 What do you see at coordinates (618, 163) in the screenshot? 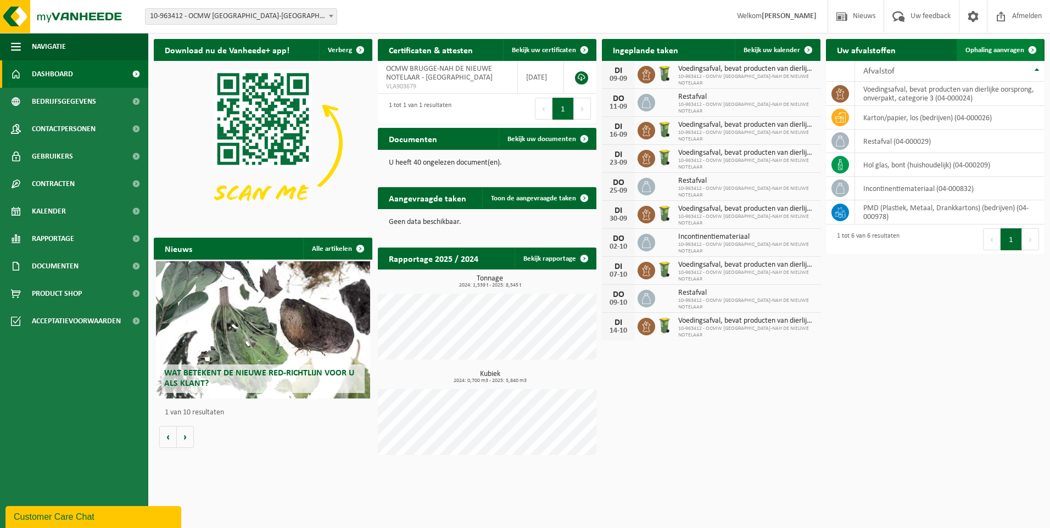
I see `div: 23-09` at bounding box center [618, 163].